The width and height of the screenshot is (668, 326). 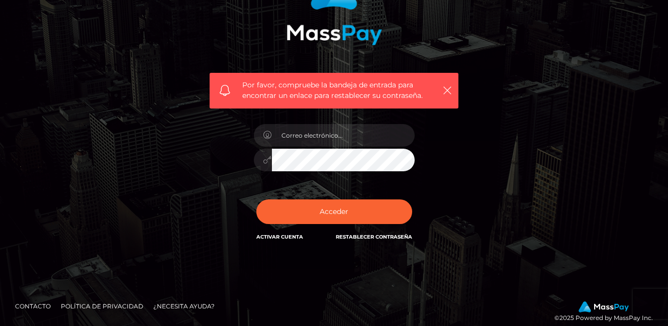 What do you see at coordinates (334, 212) in the screenshot?
I see `button: Acceder` at bounding box center [334, 212].